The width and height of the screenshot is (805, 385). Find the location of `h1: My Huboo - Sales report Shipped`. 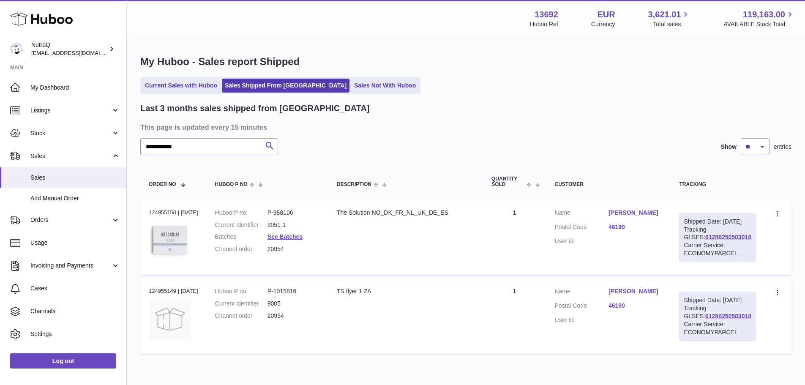

h1: My Huboo - Sales report Shipped is located at coordinates (465, 62).